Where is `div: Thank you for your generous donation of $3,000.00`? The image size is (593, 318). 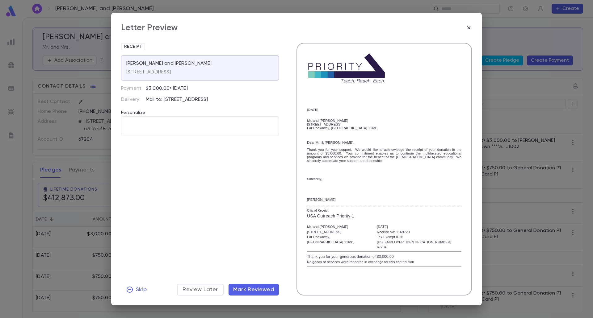 div: Thank you for your generous donation of $3,000.00 is located at coordinates (384, 257).